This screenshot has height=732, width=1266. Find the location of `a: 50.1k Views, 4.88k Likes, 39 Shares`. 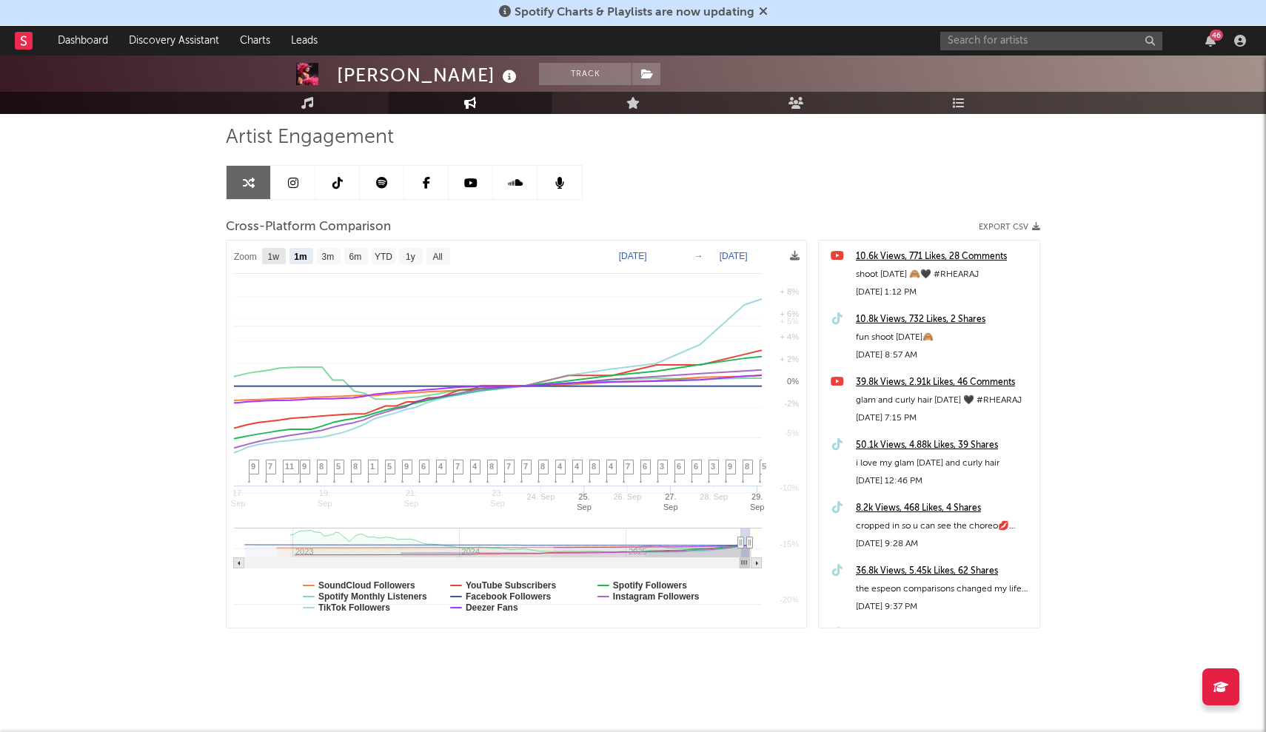

a: 50.1k Views, 4.88k Likes, 39 Shares is located at coordinates (944, 446).